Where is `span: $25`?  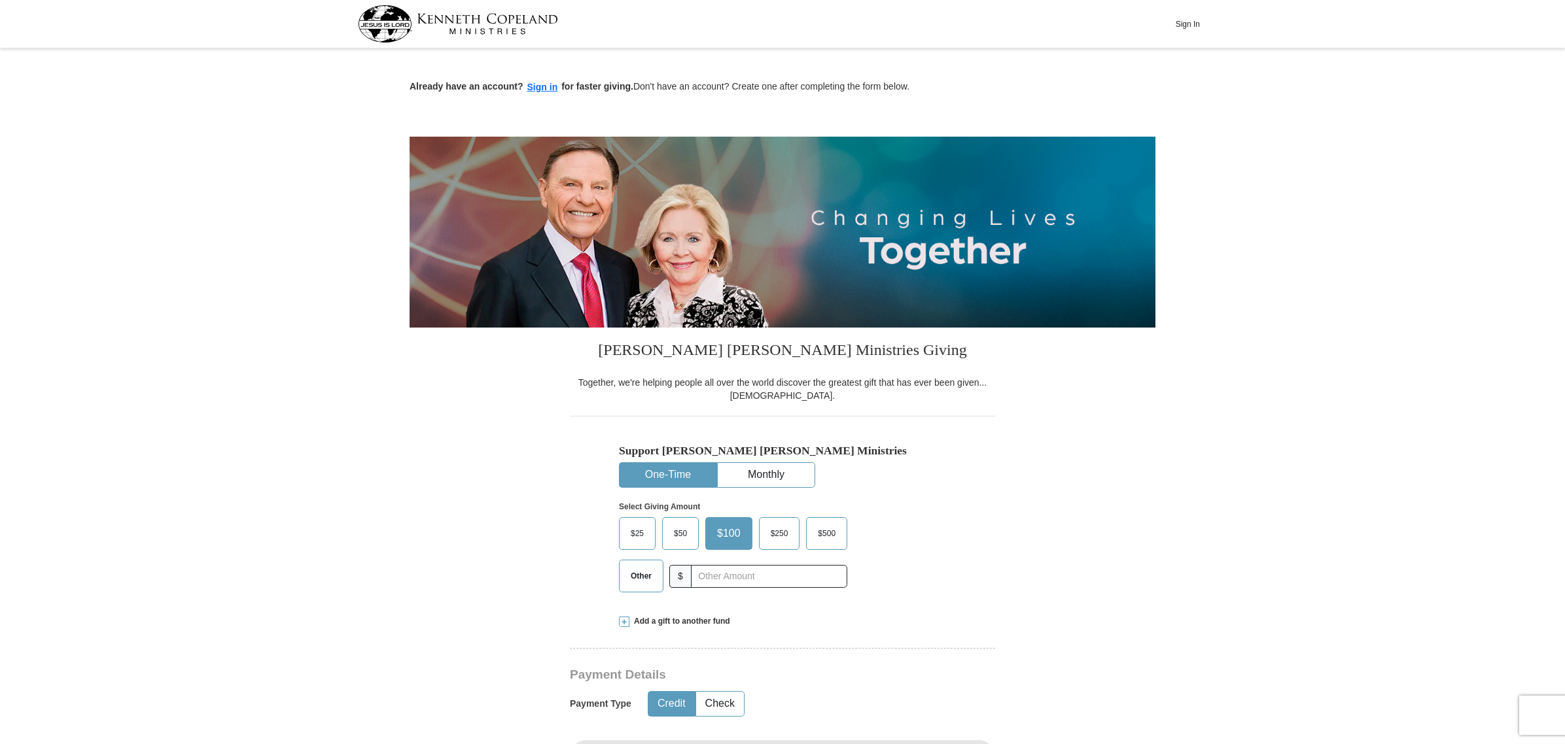
span: $25 is located at coordinates (637, 534).